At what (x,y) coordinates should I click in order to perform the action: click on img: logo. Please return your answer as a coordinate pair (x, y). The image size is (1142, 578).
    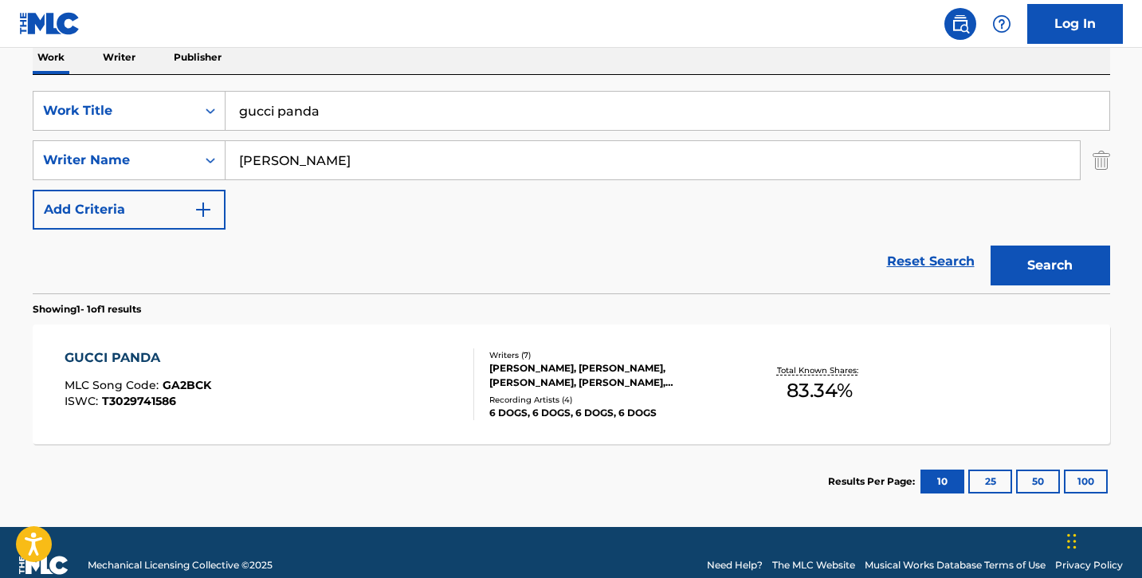
    Looking at the image, I should click on (44, 565).